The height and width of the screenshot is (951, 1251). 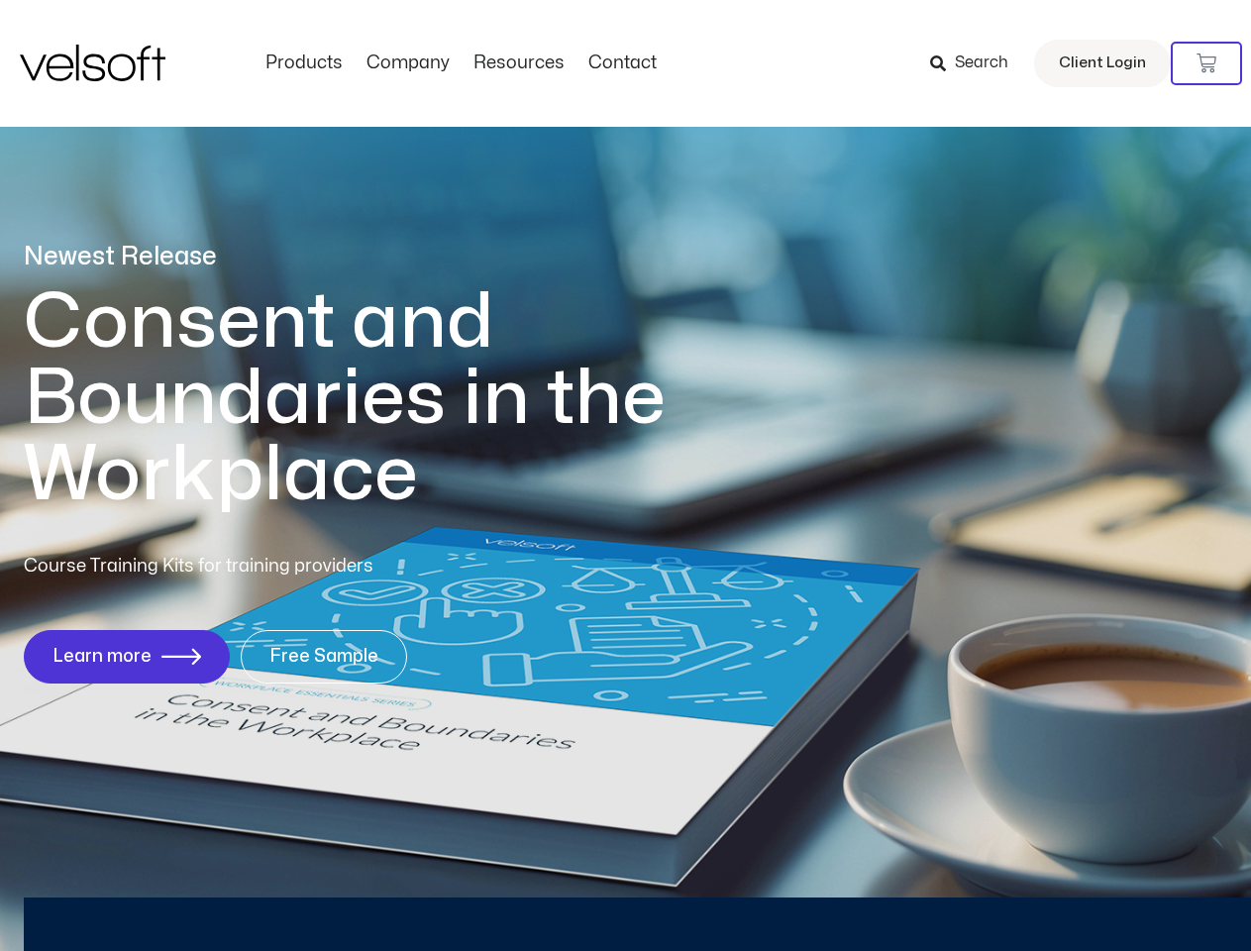 What do you see at coordinates (976, 63) in the screenshot?
I see `a: Search` at bounding box center [976, 63].